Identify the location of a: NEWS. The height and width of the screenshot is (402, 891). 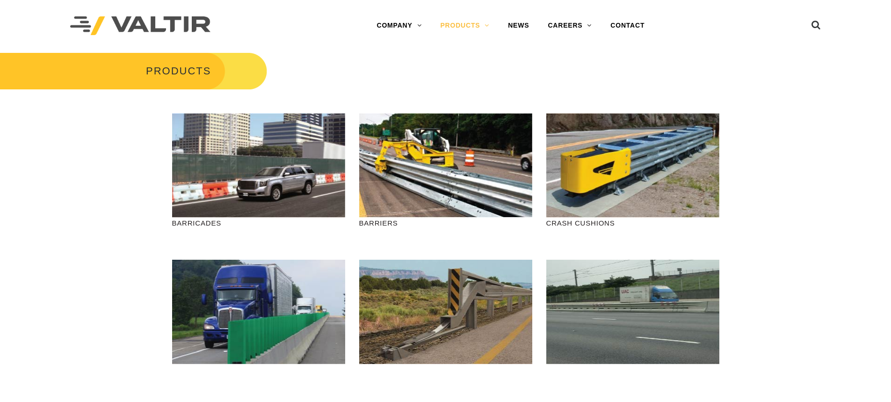
(518, 26).